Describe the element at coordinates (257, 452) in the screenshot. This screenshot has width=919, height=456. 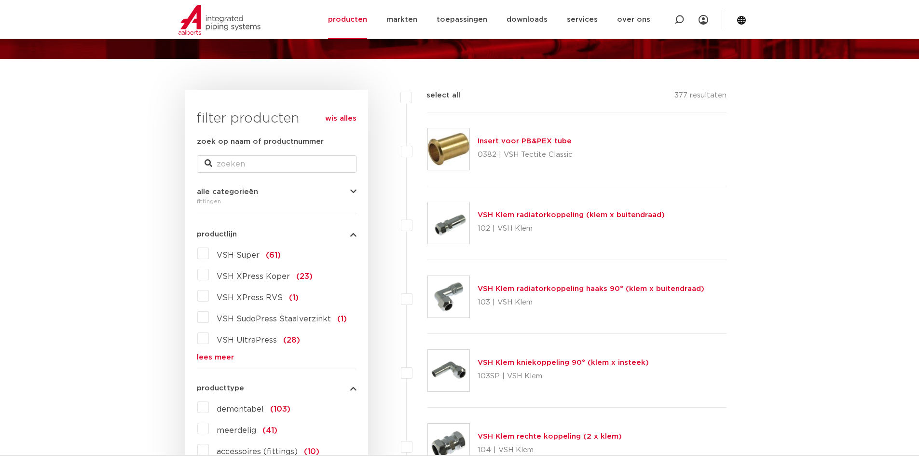
I see `span: accessoires (fittings)` at that location.